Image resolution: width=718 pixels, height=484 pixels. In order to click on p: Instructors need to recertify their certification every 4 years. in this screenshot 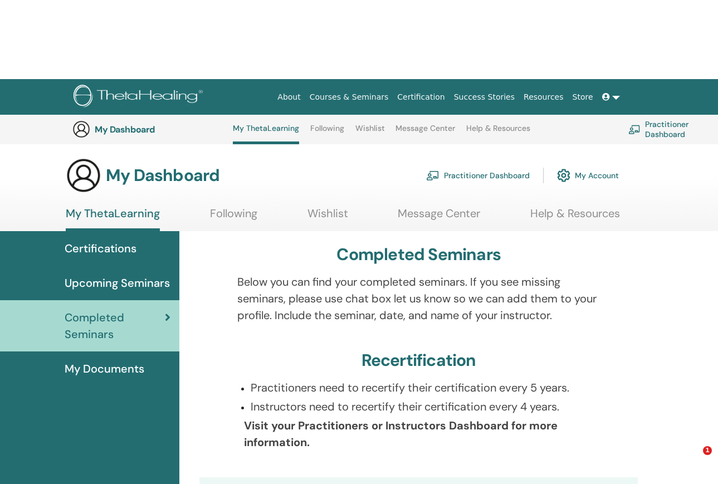, I will do `click(425, 407)`.